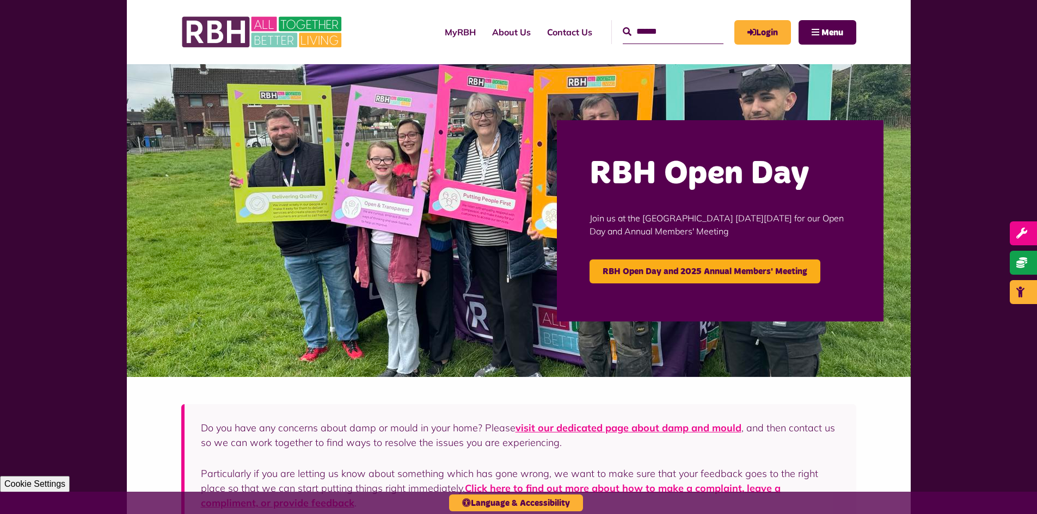  Describe the element at coordinates (705, 272) in the screenshot. I see `a: RBH Open Day and 2025 Annual Members' Meeting` at that location.